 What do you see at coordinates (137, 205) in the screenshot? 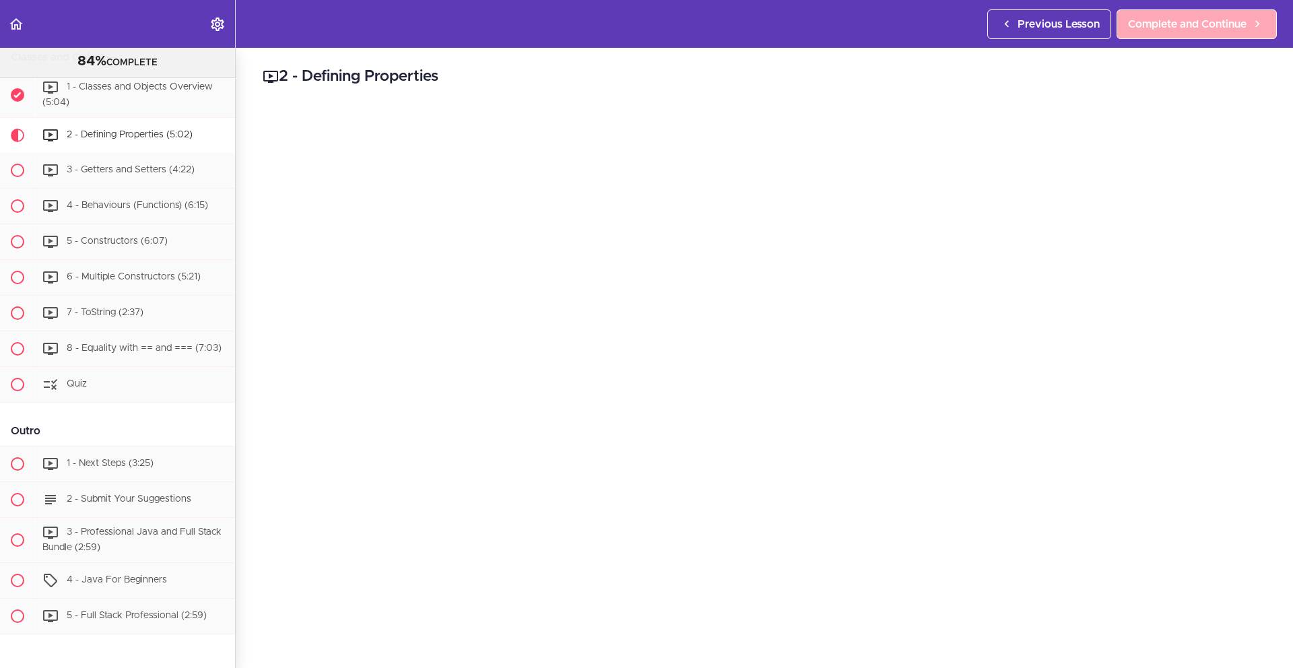
I see `span: 4 - Behaviours (Functions) (6:15)` at bounding box center [137, 205].